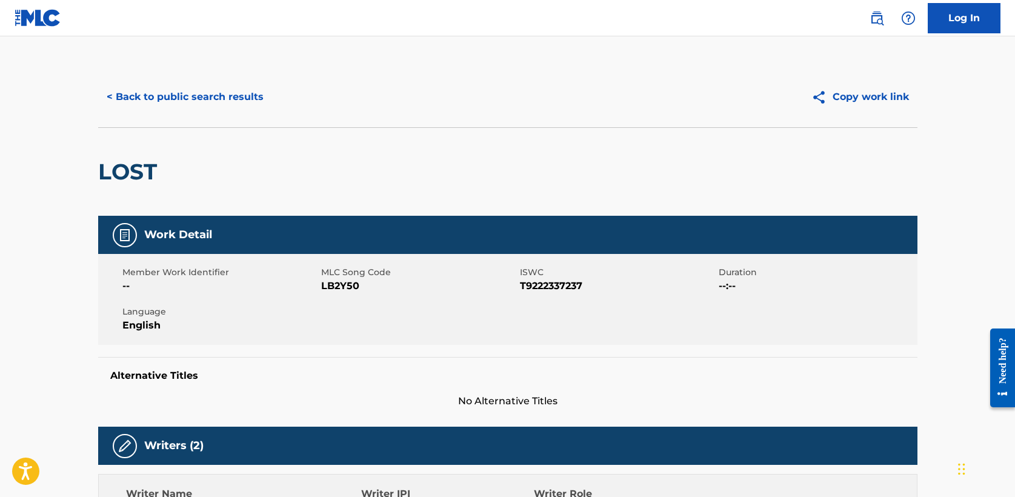  I want to click on img: Copy work link, so click(822, 97).